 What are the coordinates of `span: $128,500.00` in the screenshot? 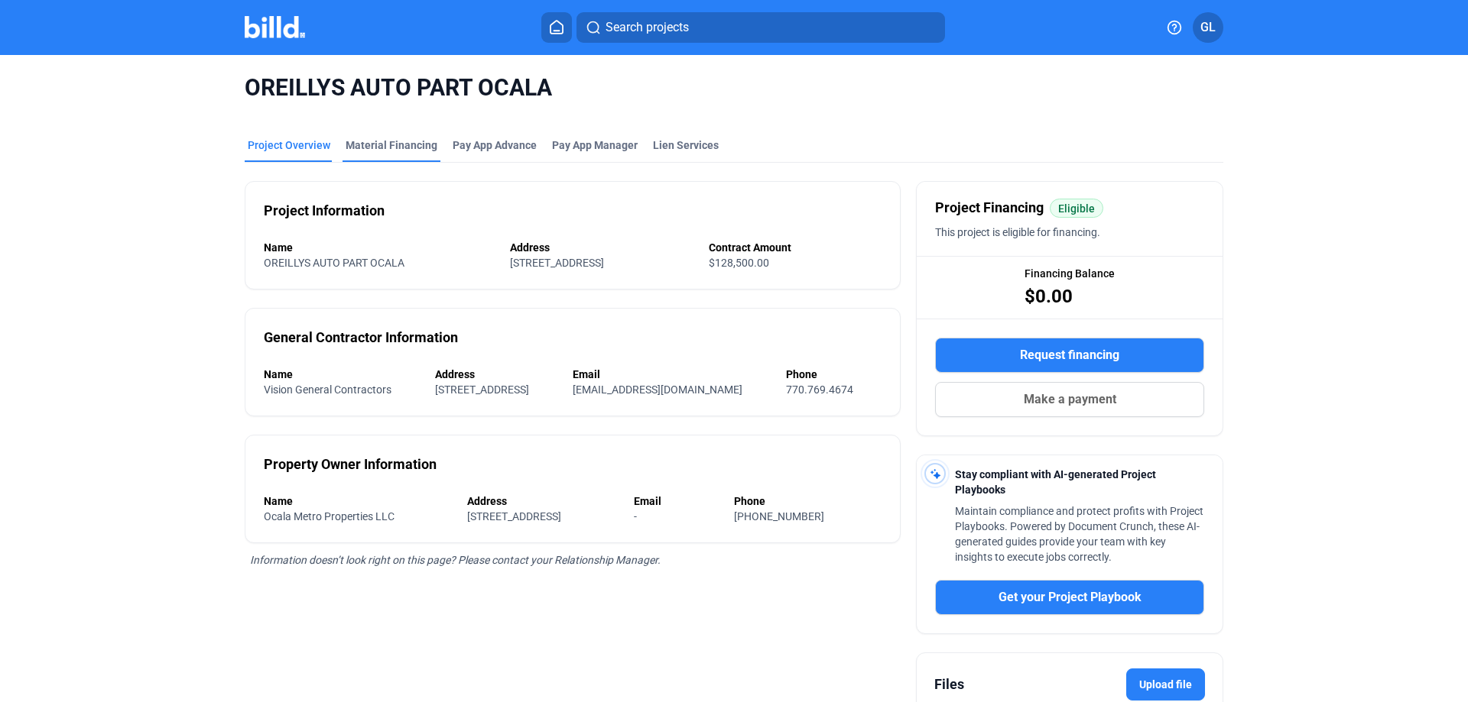 It's located at (738, 263).